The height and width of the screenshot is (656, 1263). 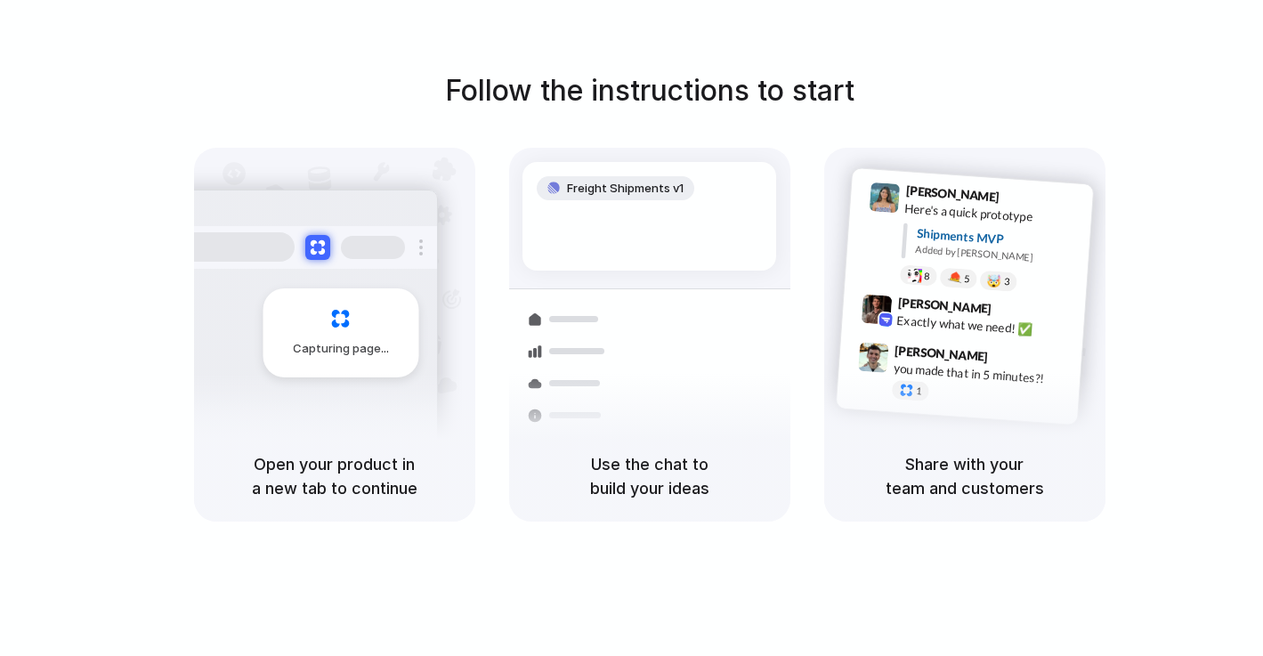 I want to click on span: 9:42 AM, so click(x=1013, y=311).